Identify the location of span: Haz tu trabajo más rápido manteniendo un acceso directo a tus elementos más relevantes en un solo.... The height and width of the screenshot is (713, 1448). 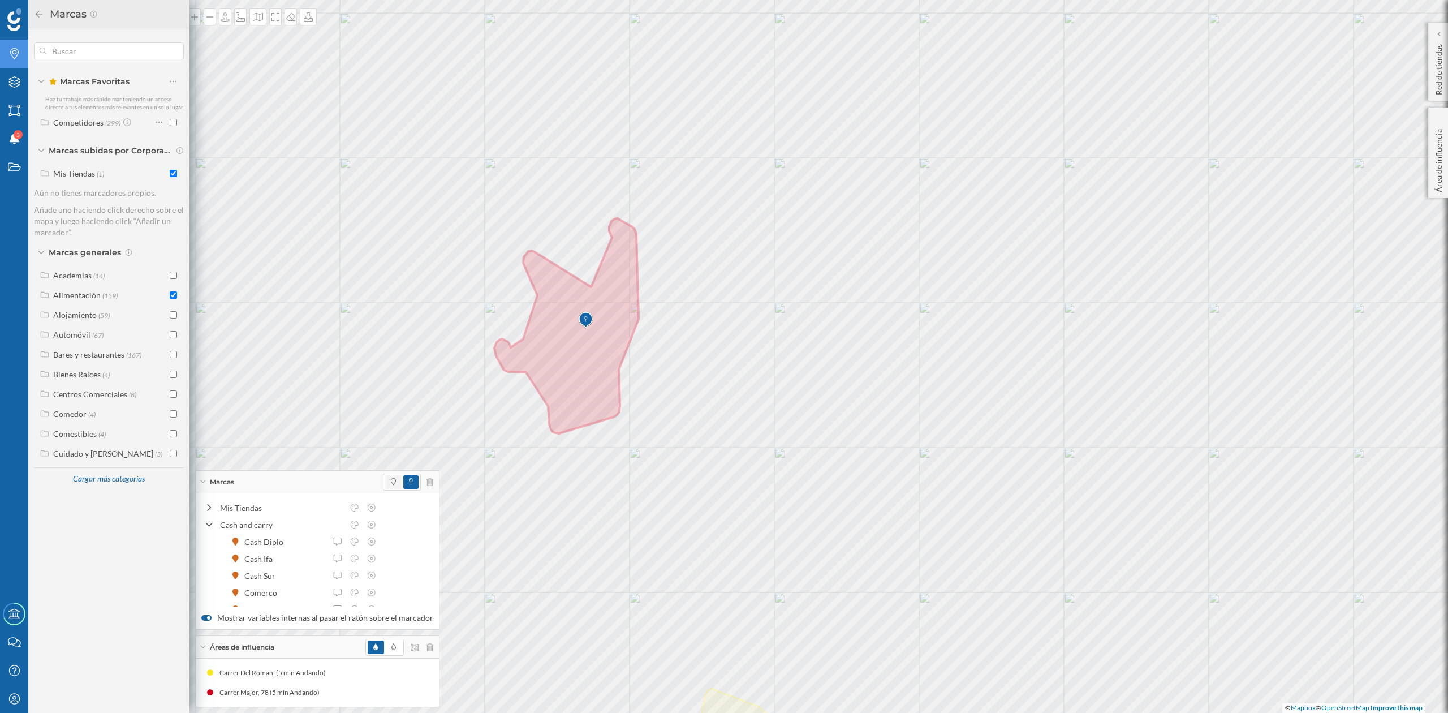
(114, 103).